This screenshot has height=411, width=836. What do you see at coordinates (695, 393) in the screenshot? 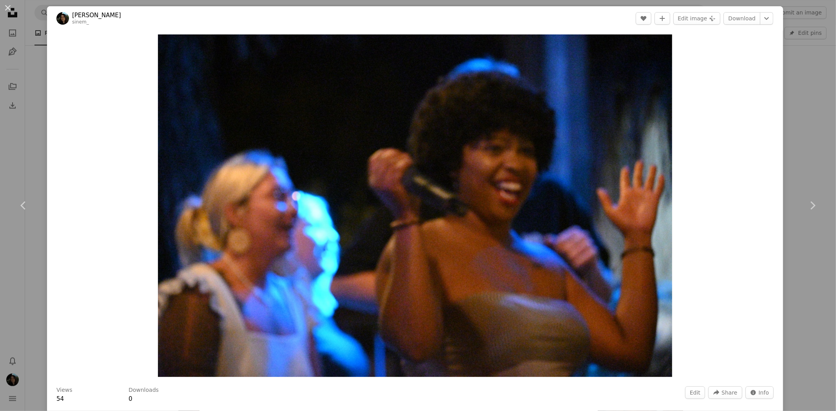
I see `button: Edit` at bounding box center [695, 393].